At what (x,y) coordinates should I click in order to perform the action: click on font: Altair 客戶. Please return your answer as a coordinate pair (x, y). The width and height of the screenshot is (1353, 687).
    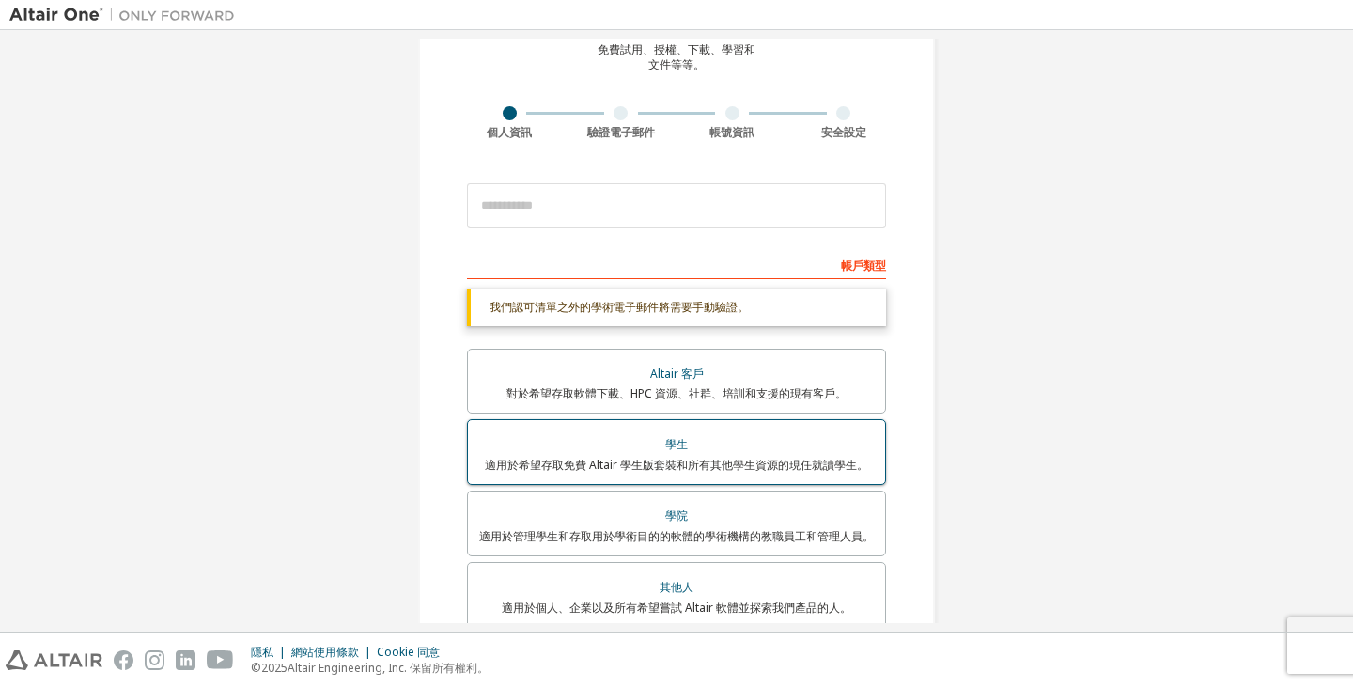
    Looking at the image, I should click on (677, 373).